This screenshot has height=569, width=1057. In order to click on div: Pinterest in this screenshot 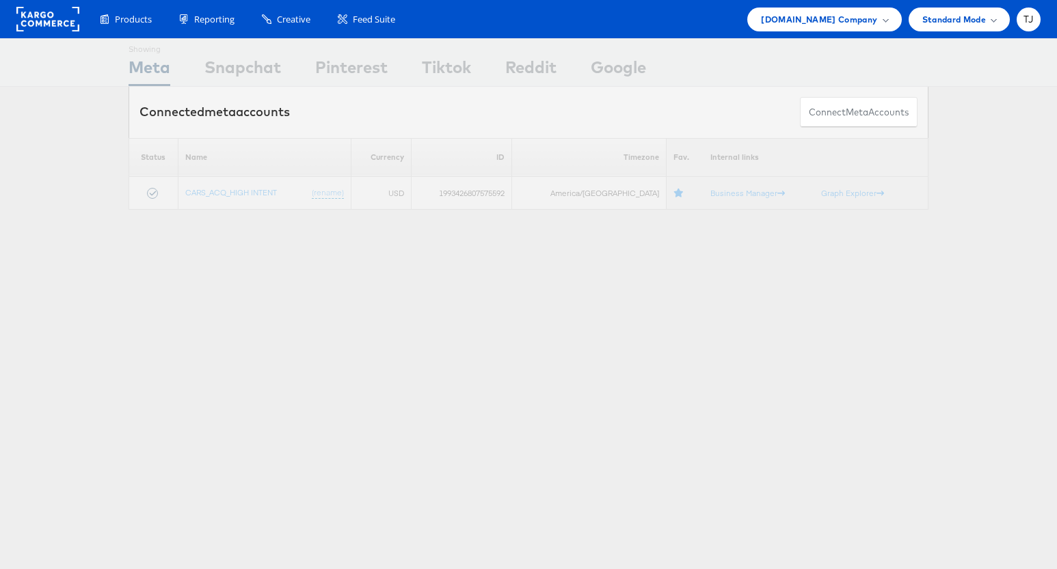, I will do `click(351, 70)`.